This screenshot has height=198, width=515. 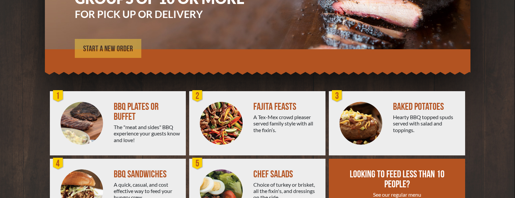 What do you see at coordinates (287, 107) in the screenshot?
I see `div: FAJITA FEASTS` at bounding box center [287, 107].